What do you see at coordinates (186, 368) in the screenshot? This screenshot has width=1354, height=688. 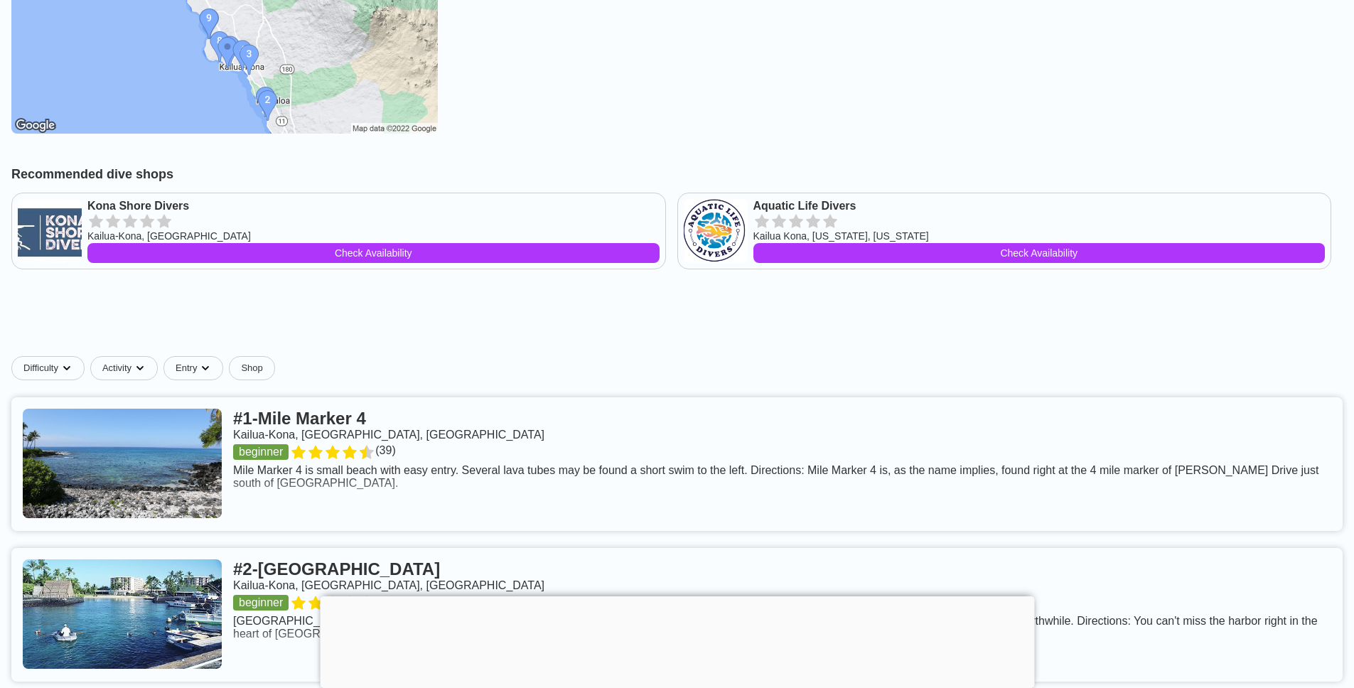 I see `span: Entry` at bounding box center [186, 368].